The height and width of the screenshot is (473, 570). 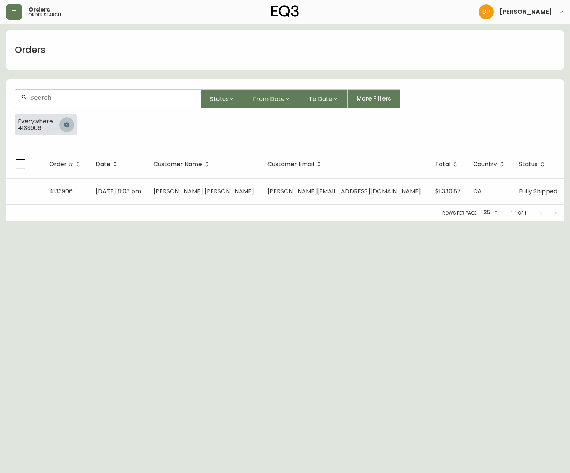 What do you see at coordinates (222, 99) in the screenshot?
I see `button: Status` at bounding box center [222, 99].